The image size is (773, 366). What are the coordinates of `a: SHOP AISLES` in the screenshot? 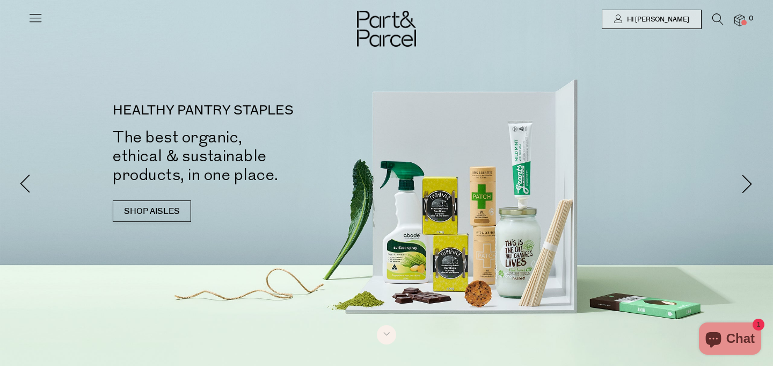 It's located at (152, 211).